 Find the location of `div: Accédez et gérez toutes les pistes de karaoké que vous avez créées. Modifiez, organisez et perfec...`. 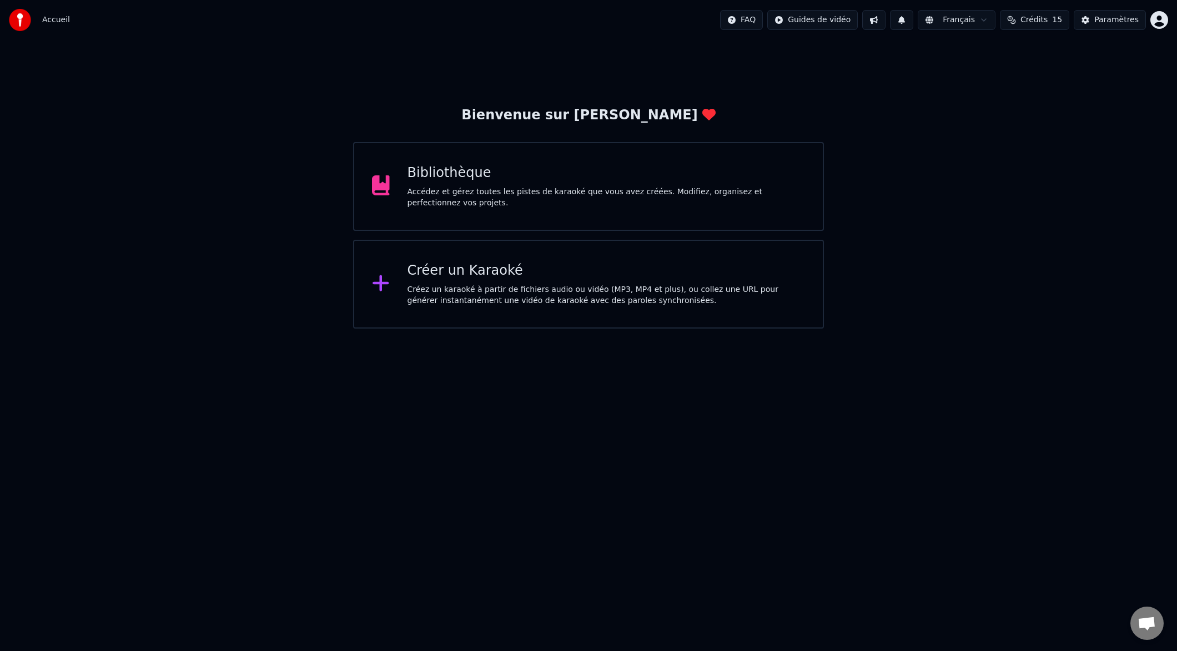

div: Accédez et gérez toutes les pistes de karaoké que vous avez créées. Modifiez, organisez et perfec... is located at coordinates (606, 198).